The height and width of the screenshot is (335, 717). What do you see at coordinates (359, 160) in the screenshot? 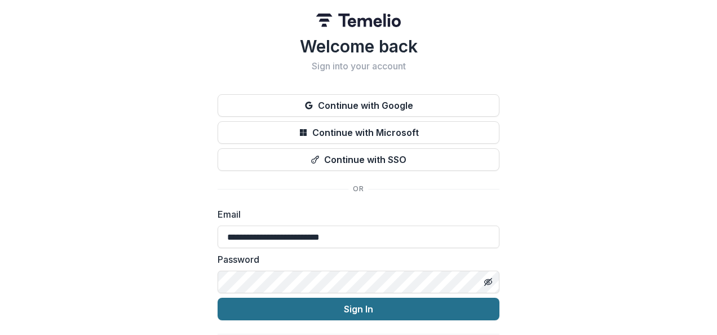
I see `button: Continue with SSO` at bounding box center [359, 160].